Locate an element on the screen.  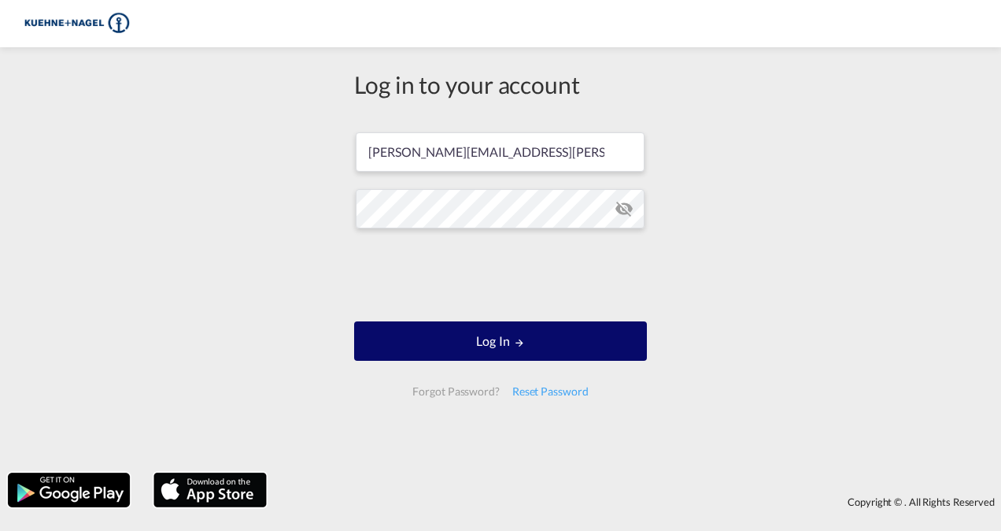
div: Copyright © . All Rights Reserved is located at coordinates (638, 501).